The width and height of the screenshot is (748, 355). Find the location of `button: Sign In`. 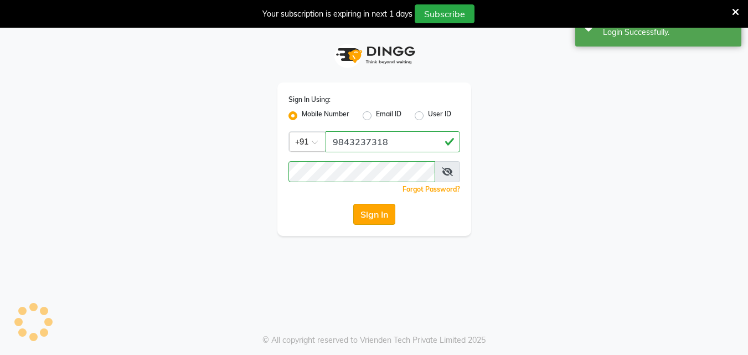

button: Sign In is located at coordinates (374, 214).